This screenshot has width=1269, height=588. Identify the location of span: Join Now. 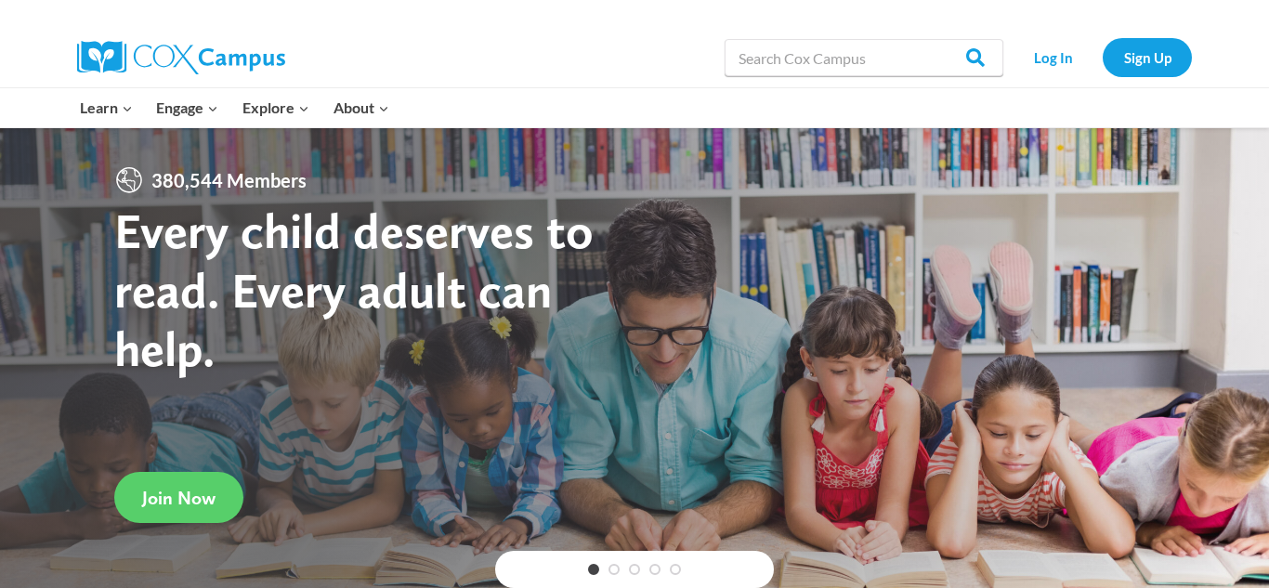
(178, 498).